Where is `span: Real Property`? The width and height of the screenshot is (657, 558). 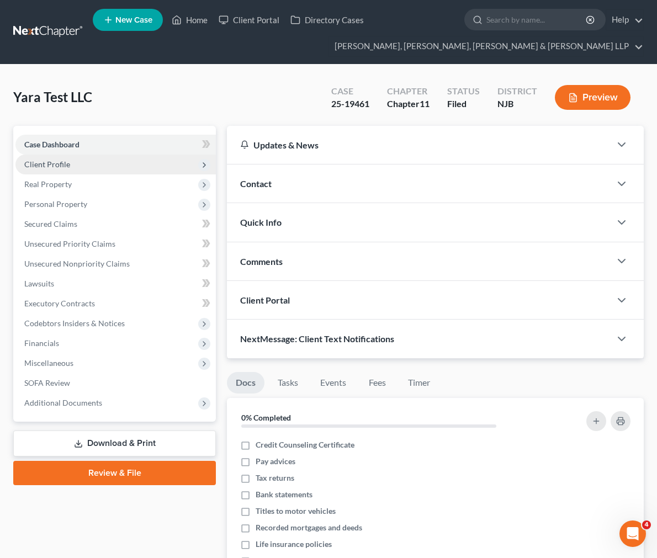 span: Real Property is located at coordinates (48, 184).